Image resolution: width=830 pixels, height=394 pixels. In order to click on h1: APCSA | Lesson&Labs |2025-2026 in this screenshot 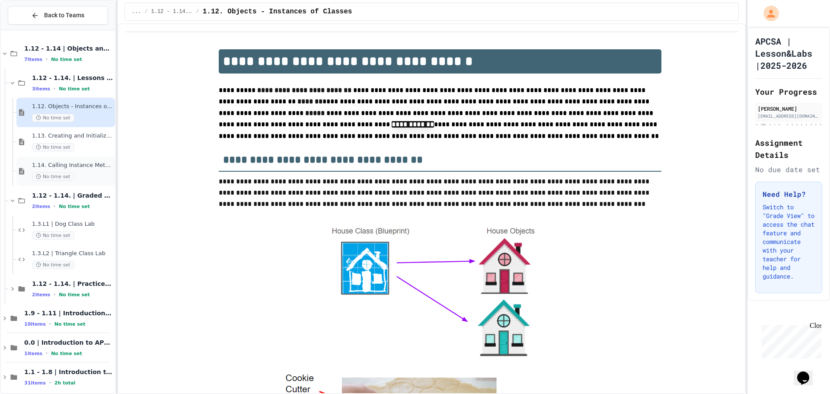, I will do `click(789, 53)`.